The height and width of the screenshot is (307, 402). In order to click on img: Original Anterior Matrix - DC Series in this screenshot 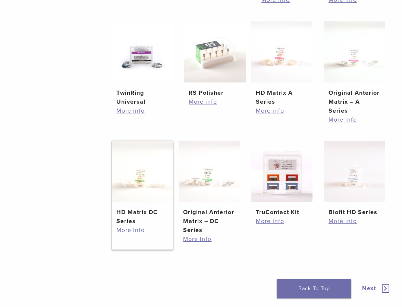, I will do `click(209, 171)`.